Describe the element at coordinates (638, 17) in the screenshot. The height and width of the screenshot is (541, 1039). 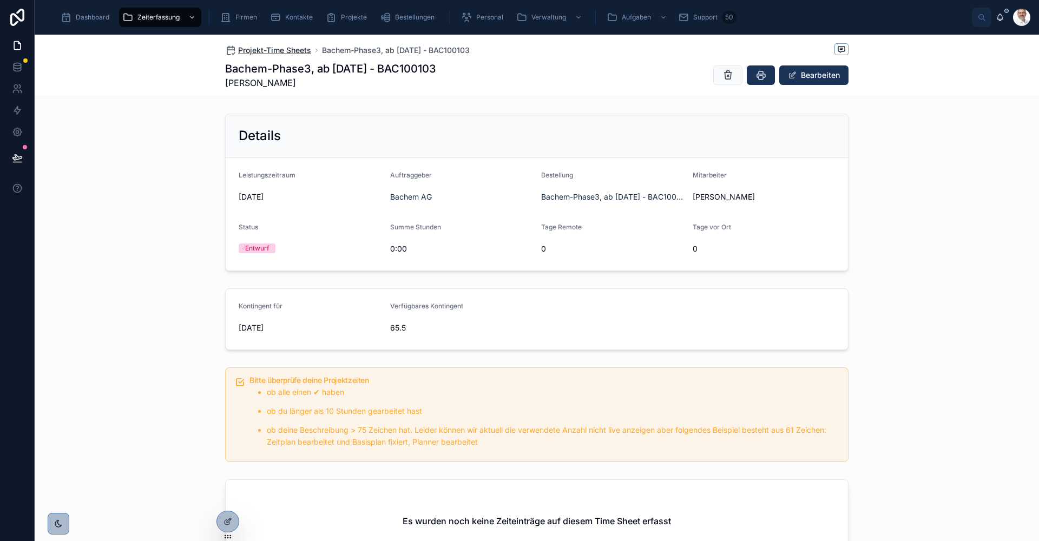
I see `a: Aufgaben` at that location.